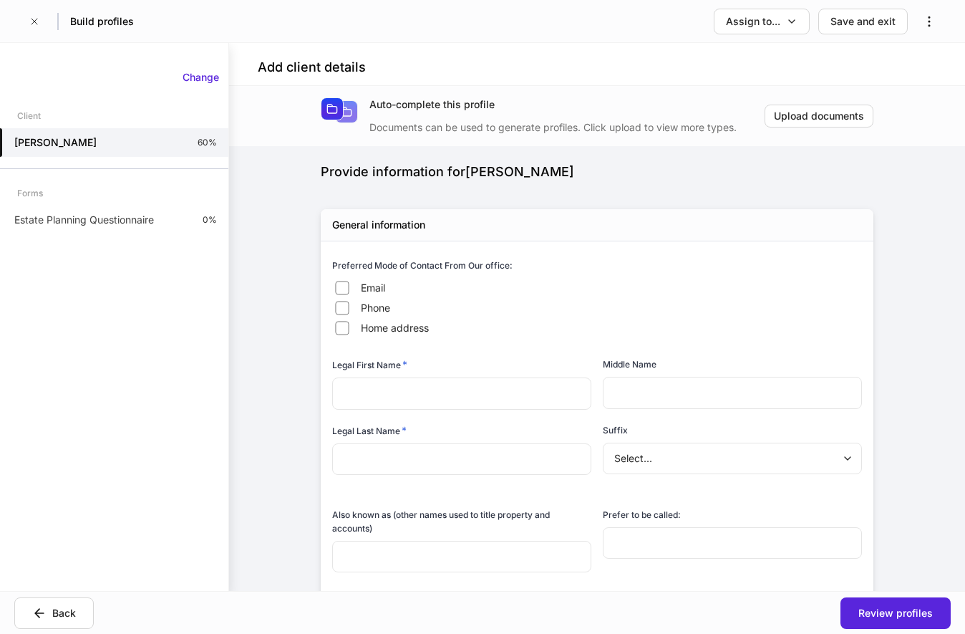 Image resolution: width=965 pixels, height=634 pixels. Describe the element at coordinates (30, 193) in the screenshot. I see `div: Forms` at that location.